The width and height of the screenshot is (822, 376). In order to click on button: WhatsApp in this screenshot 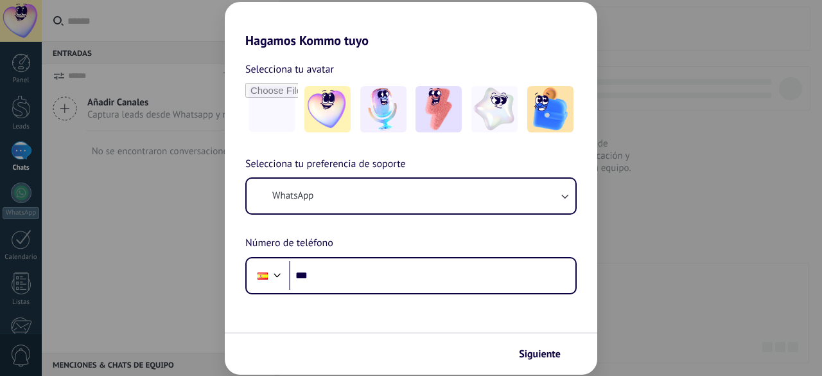, I will do `click(411, 196)`.